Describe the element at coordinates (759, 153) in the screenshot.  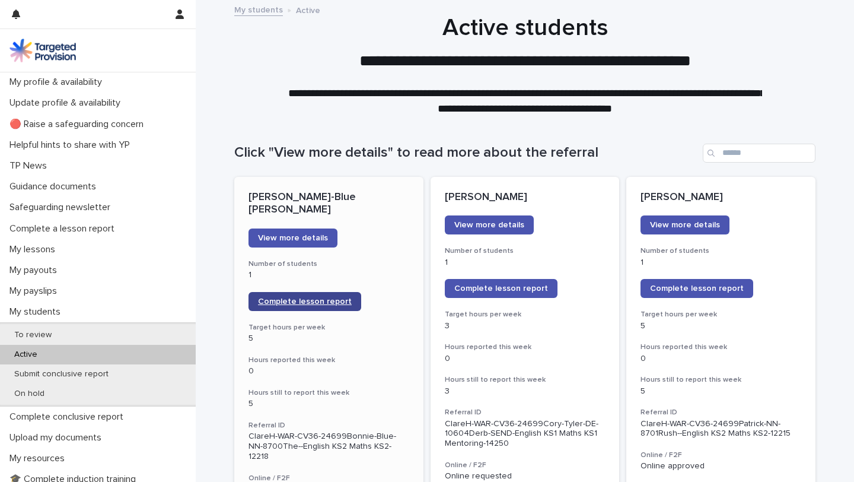
I see `input: Search` at that location.